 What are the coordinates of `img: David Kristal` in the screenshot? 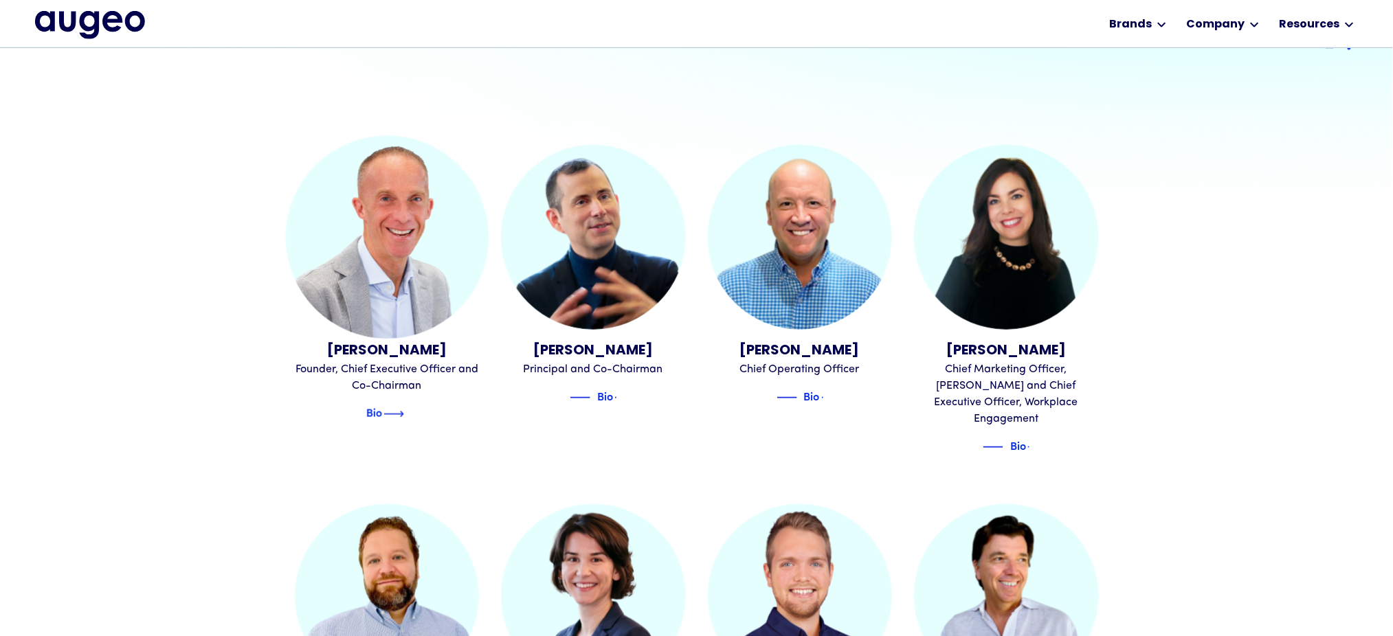 It's located at (386, 237).